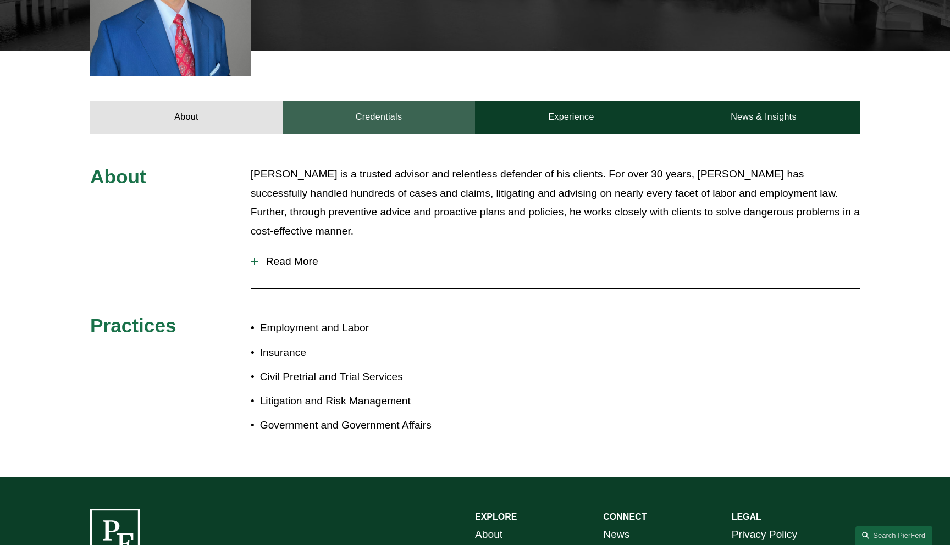 The width and height of the screenshot is (950, 545). What do you see at coordinates (616, 535) in the screenshot?
I see `a: News` at bounding box center [616, 535].